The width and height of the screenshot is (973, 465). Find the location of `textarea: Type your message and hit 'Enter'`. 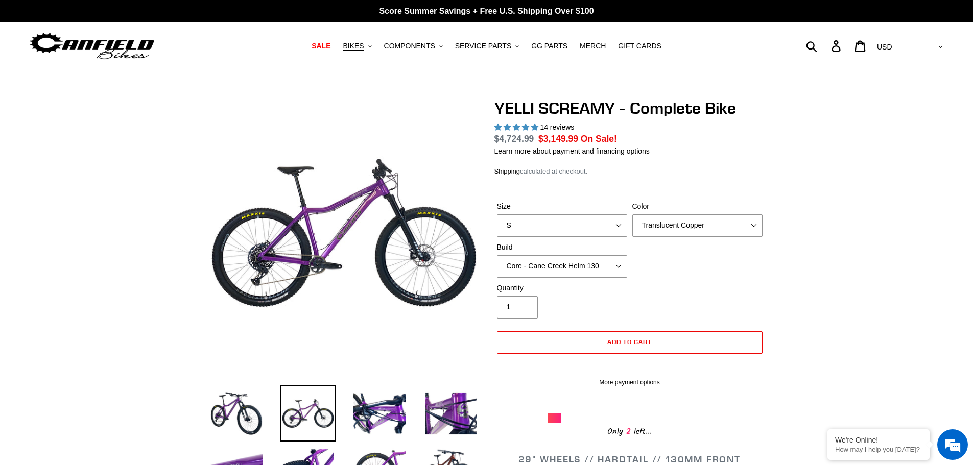

textarea: Type your message and hit 'Enter' is located at coordinates (100, 297).